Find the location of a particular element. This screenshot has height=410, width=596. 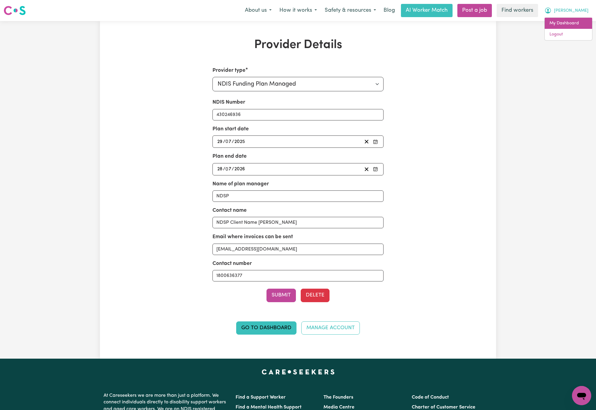

button: How it works is located at coordinates (298, 11).